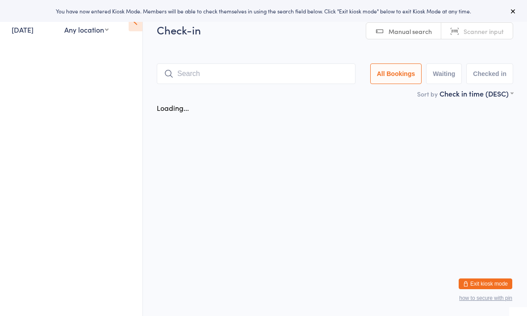 The image size is (527, 316). Describe the element at coordinates (486, 298) in the screenshot. I see `button: how to secure with pin` at that location.